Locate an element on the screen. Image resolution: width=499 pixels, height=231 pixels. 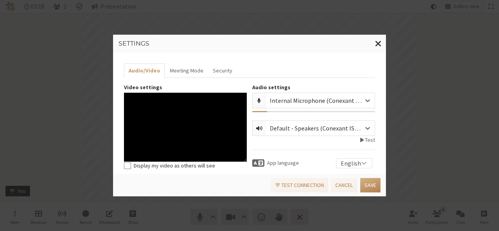
span: App language is located at coordinates (283, 163).